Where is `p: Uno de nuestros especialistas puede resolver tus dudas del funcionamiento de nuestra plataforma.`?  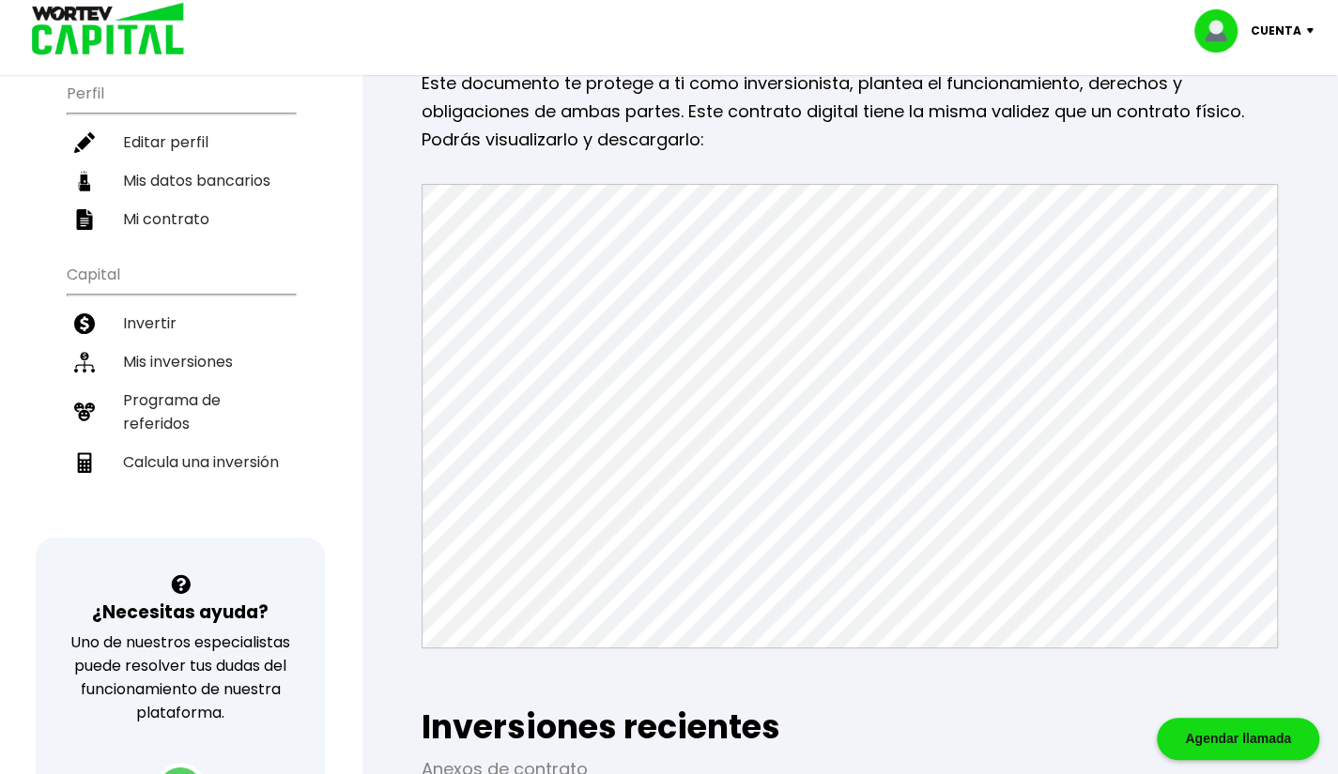
p: Uno de nuestros especialistas puede resolver tus dudas del funcionamiento de nuestra plataforma. is located at coordinates (180, 678).